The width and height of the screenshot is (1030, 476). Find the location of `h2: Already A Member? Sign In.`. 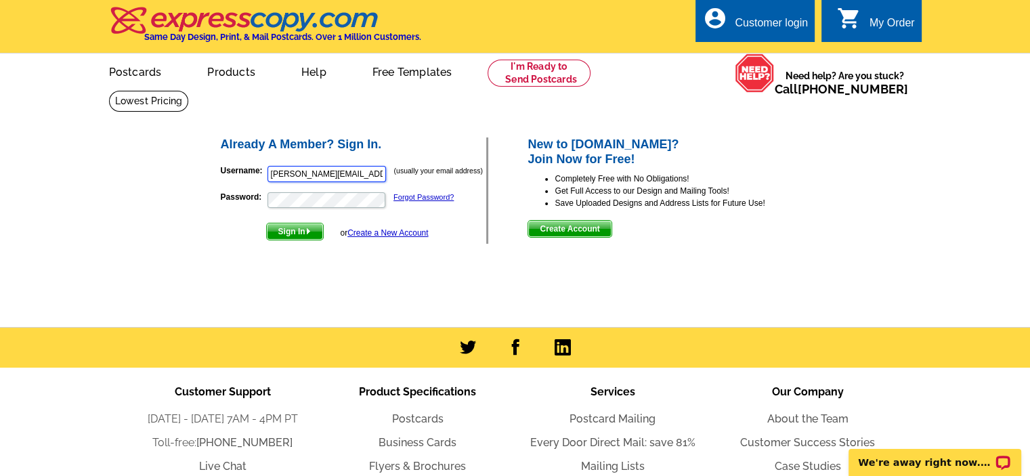

h2: Already A Member? Sign In. is located at coordinates (354, 145).